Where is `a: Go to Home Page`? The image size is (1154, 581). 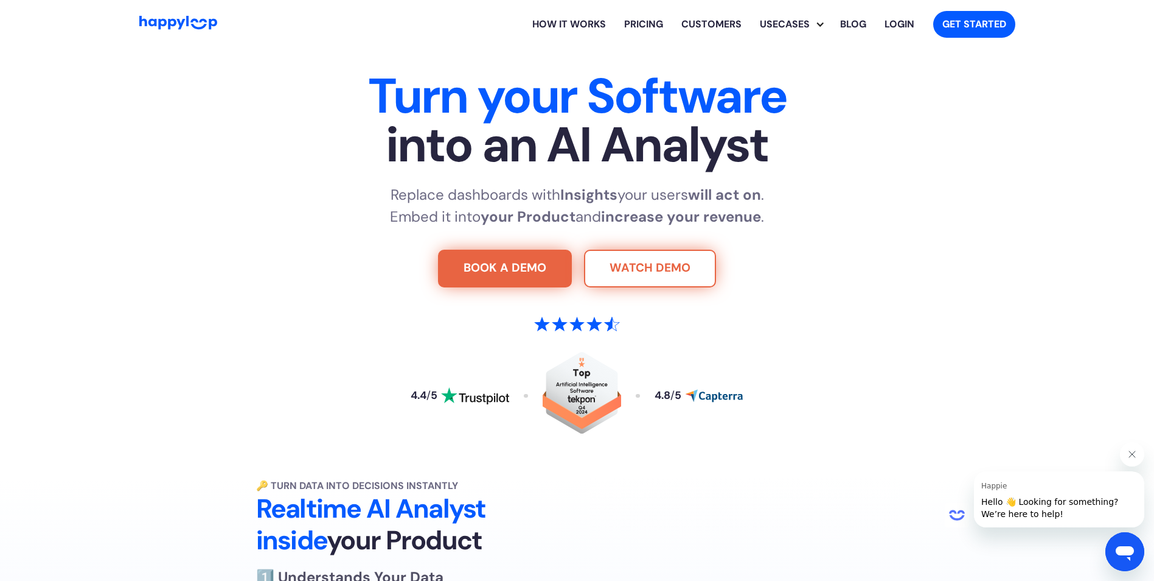 a: Go to Home Page is located at coordinates (178, 24).